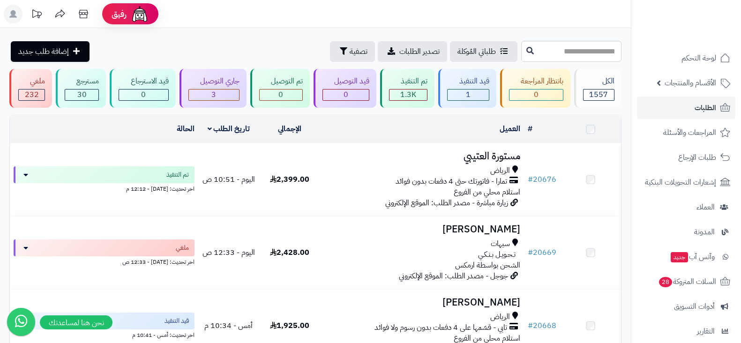 Image resolution: width=741 pixels, height=343 pixels. What do you see at coordinates (186, 129) in the screenshot?
I see `a: الحالة` at bounding box center [186, 129].